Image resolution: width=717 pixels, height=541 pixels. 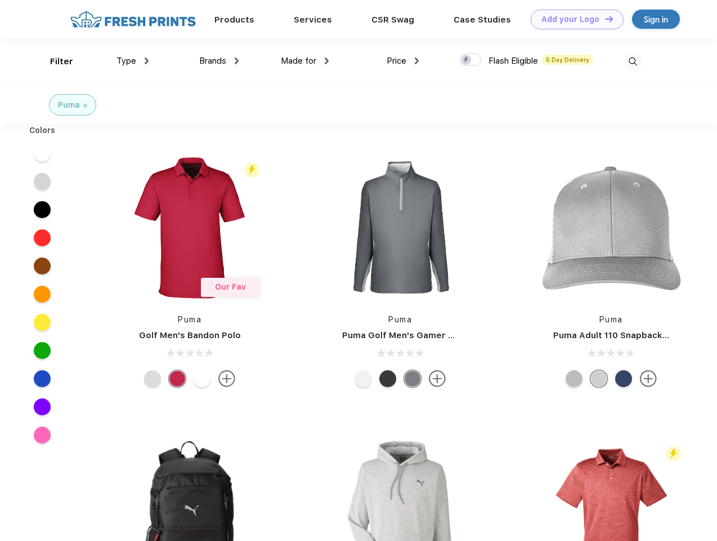 I want to click on span: Brands, so click(x=213, y=61).